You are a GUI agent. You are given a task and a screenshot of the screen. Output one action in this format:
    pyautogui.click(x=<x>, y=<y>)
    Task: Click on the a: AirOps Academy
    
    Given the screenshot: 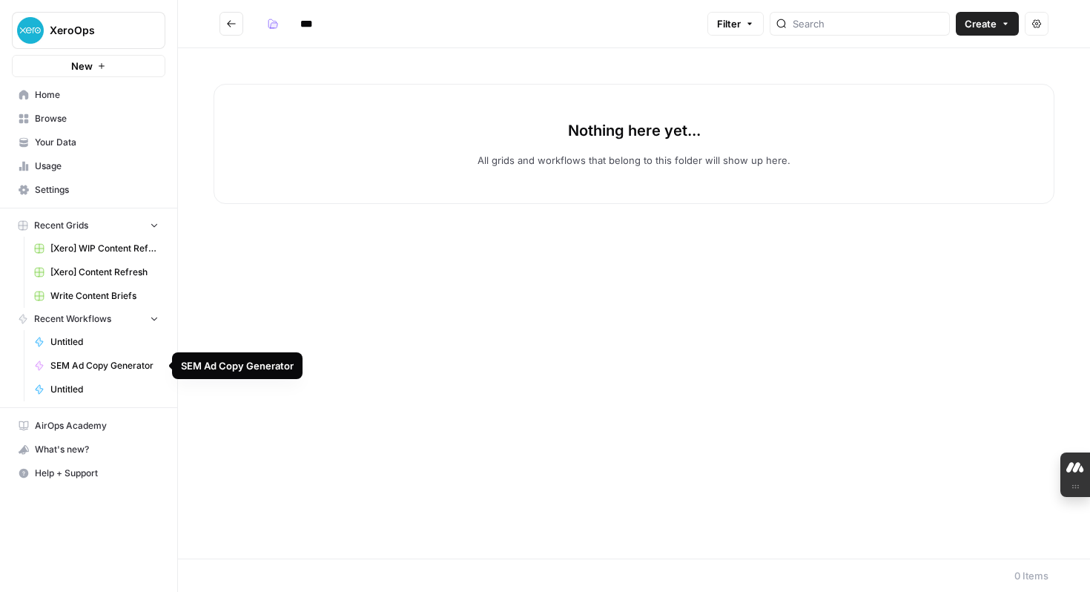 What is the action you would take?
    pyautogui.click(x=88, y=426)
    